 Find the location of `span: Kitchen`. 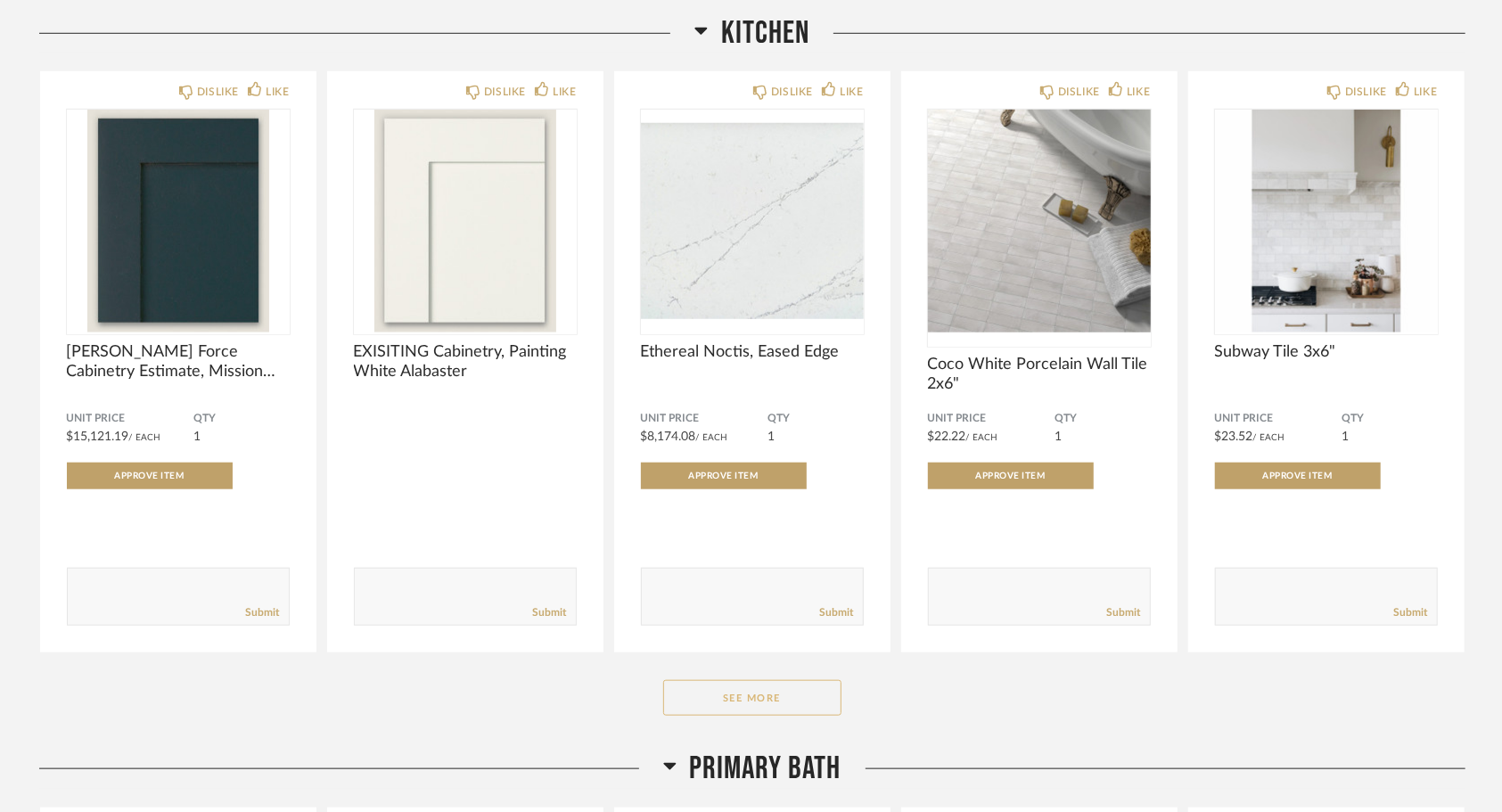

span: Kitchen is located at coordinates (765, 33).